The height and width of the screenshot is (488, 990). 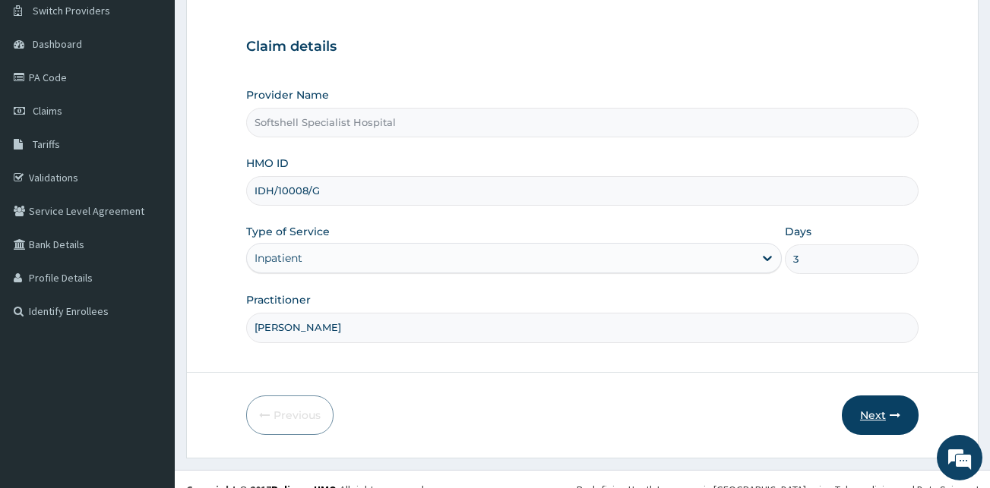 I want to click on div: Inpatient, so click(x=278, y=258).